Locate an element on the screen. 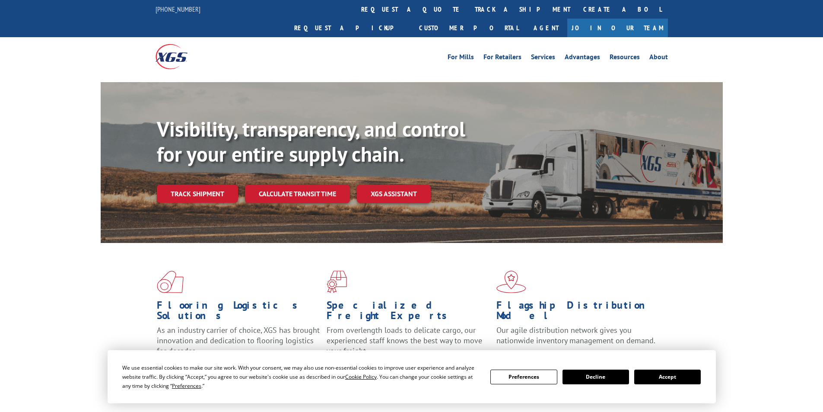 This screenshot has width=823, height=412. h1: Specialized Freight Experts is located at coordinates (408, 312).